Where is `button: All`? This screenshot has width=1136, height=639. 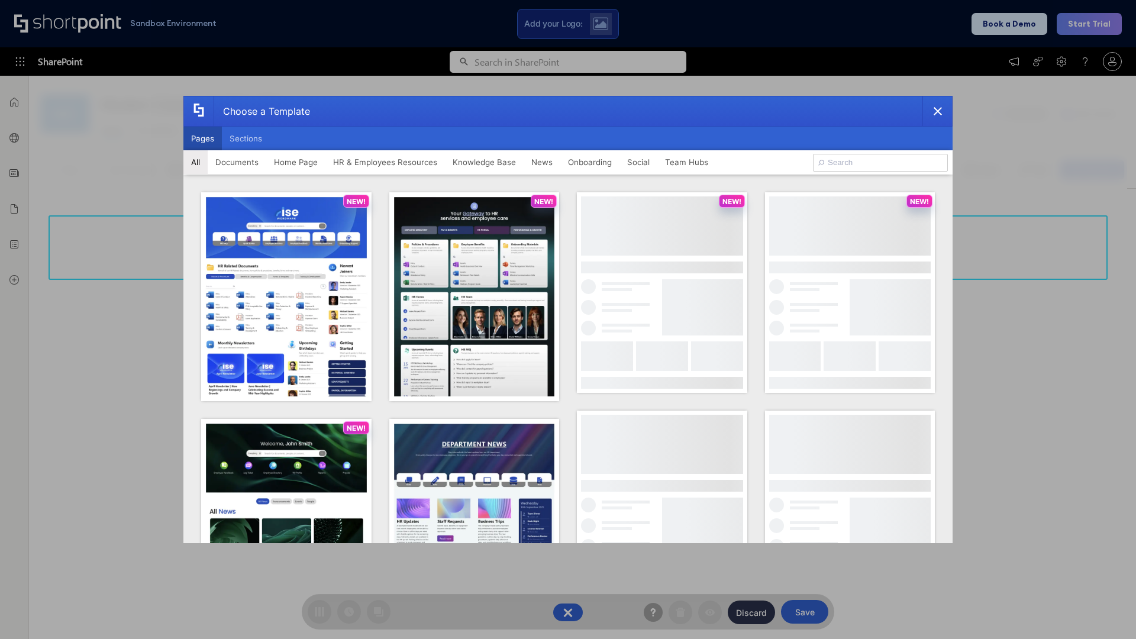 button: All is located at coordinates (195, 162).